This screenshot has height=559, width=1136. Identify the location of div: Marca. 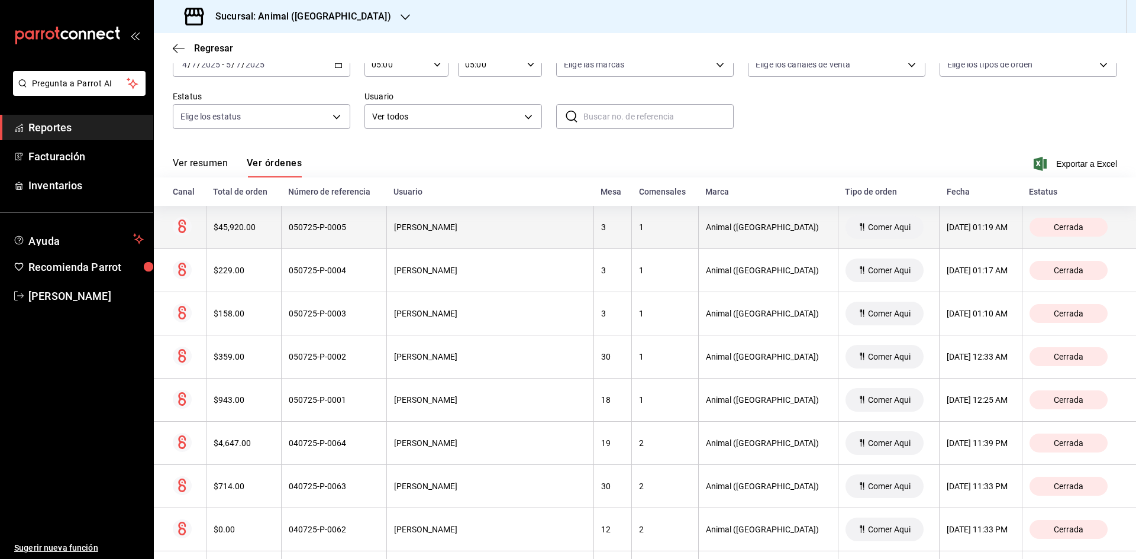
(768, 192).